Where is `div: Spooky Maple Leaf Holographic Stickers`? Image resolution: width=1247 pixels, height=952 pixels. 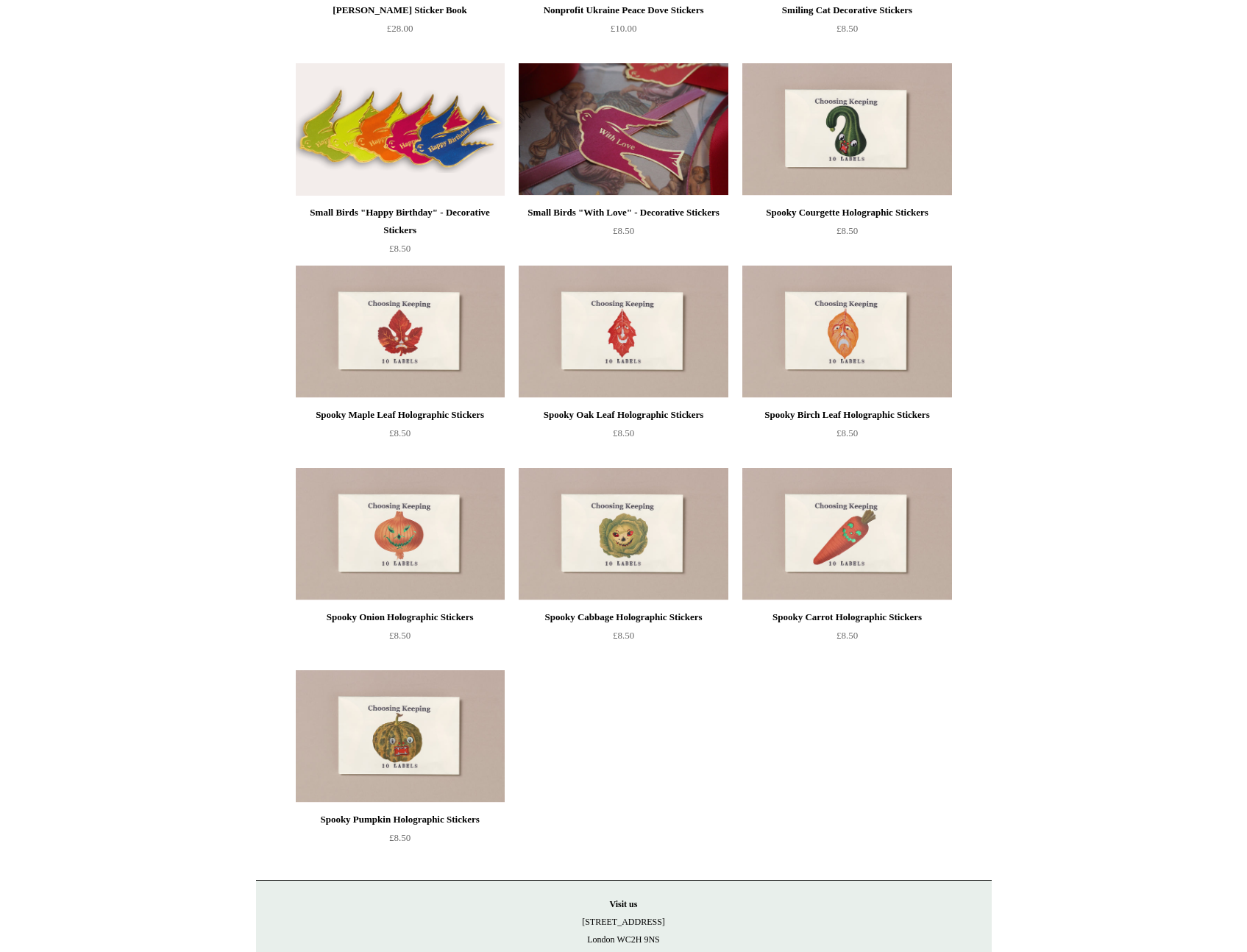 div: Spooky Maple Leaf Holographic Stickers is located at coordinates (400, 415).